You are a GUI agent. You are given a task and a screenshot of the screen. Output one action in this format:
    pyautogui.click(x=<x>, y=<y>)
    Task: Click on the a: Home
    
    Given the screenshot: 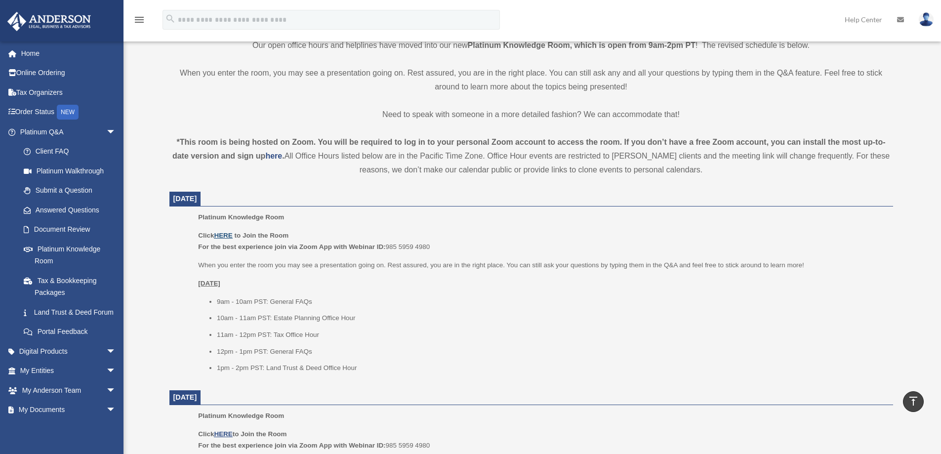 What is the action you would take?
    pyautogui.click(x=69, y=53)
    